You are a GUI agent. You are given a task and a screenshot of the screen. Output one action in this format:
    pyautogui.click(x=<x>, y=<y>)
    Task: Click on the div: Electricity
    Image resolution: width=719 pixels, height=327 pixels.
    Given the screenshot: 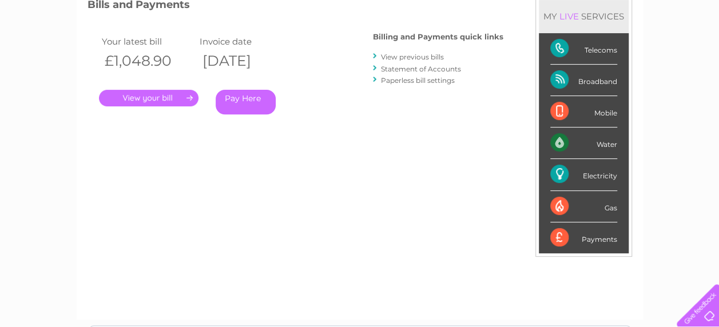 What is the action you would take?
    pyautogui.click(x=583, y=174)
    